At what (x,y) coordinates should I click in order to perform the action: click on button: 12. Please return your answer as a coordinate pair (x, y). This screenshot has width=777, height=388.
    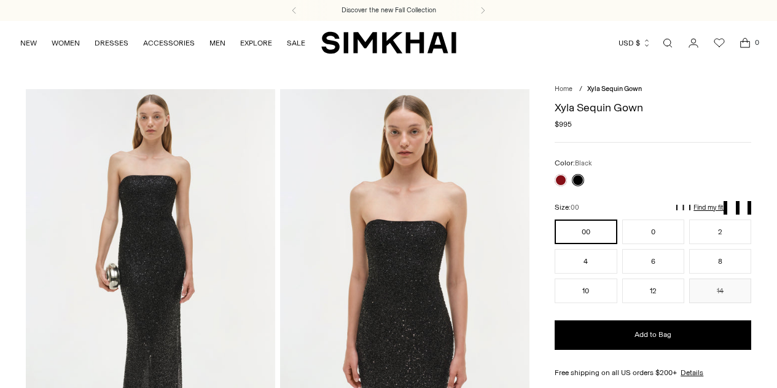
    Looking at the image, I should click on (653, 291).